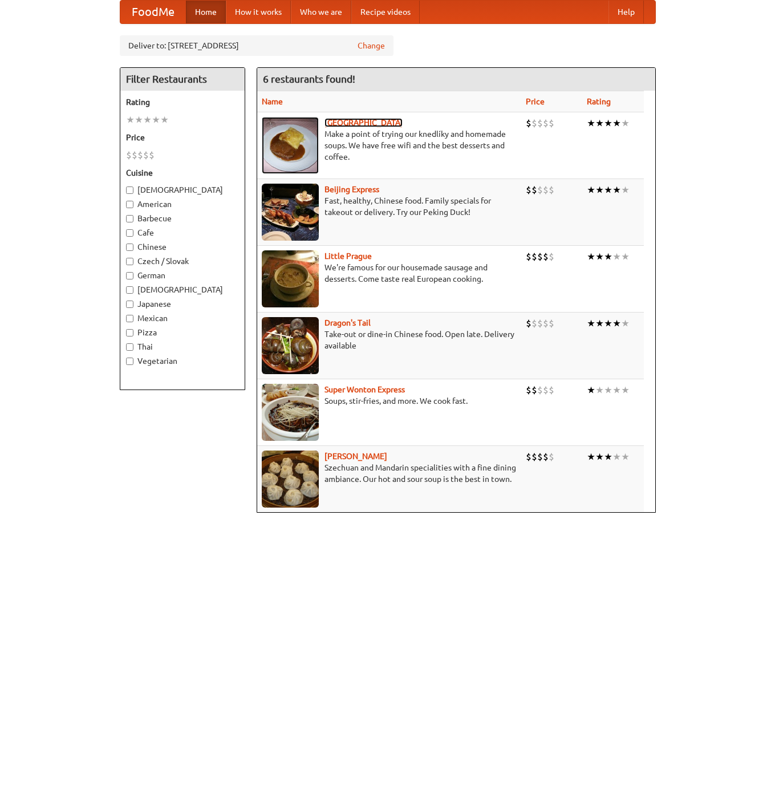 This screenshot has width=775, height=807. What do you see at coordinates (129, 347) in the screenshot?
I see `input: Thai` at bounding box center [129, 347].